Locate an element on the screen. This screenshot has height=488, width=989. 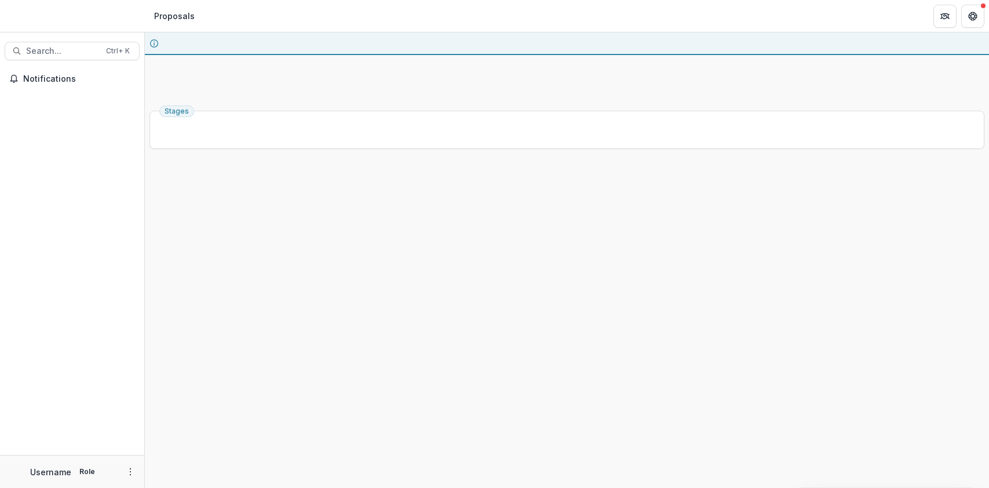
div: Proposals is located at coordinates (174, 16).